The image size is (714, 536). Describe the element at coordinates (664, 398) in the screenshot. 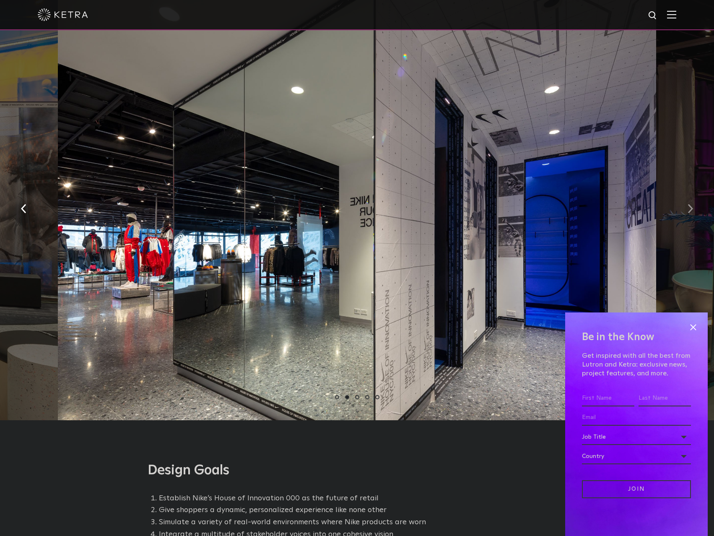

I see `input: Last Name` at that location.